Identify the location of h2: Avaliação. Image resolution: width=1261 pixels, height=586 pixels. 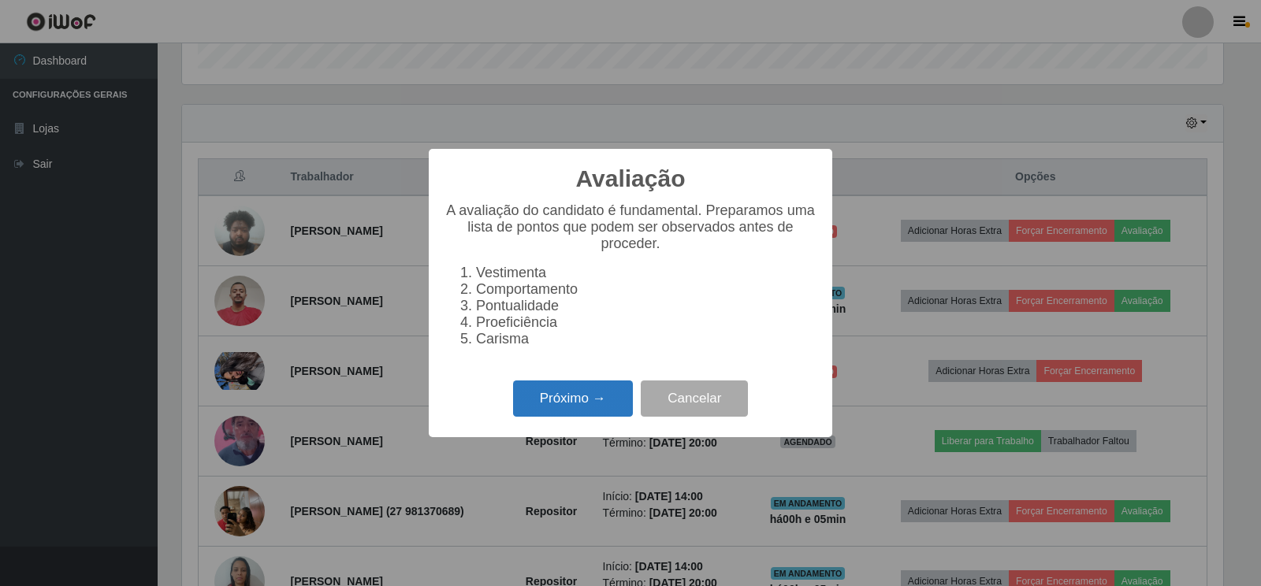
(630, 179).